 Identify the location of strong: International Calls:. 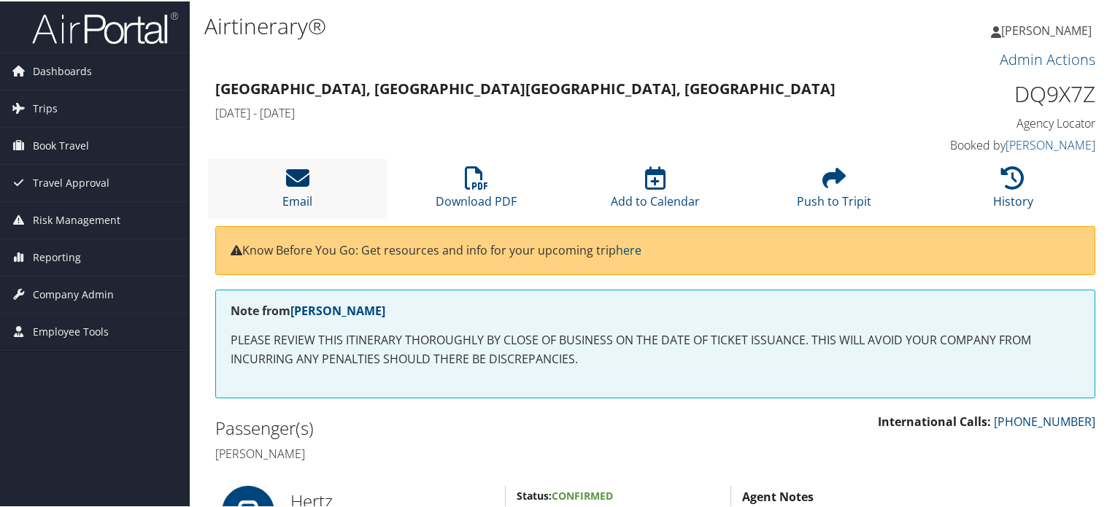
(934, 420).